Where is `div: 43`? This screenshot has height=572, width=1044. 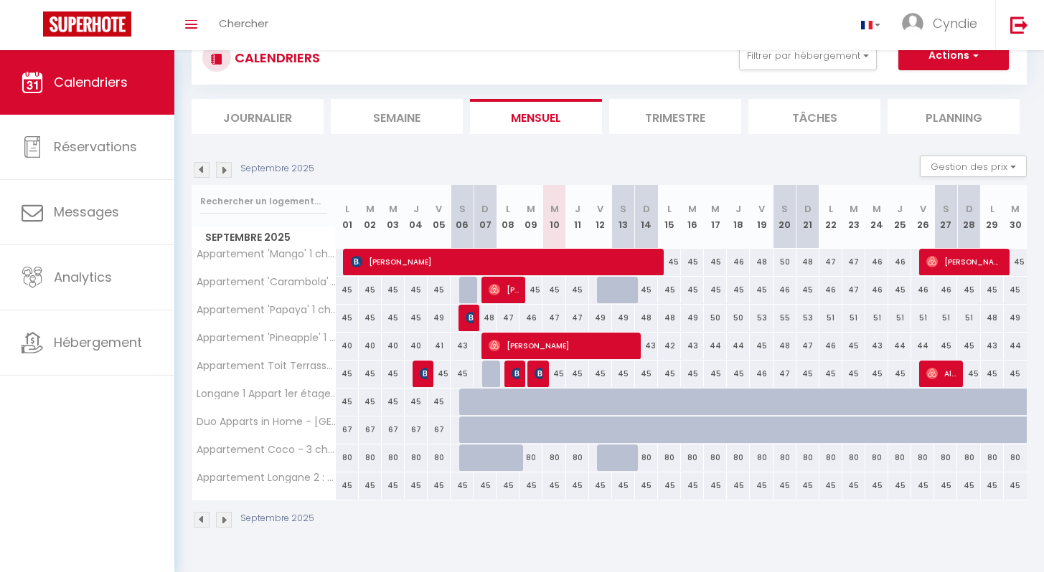 div: 43 is located at coordinates (877, 346).